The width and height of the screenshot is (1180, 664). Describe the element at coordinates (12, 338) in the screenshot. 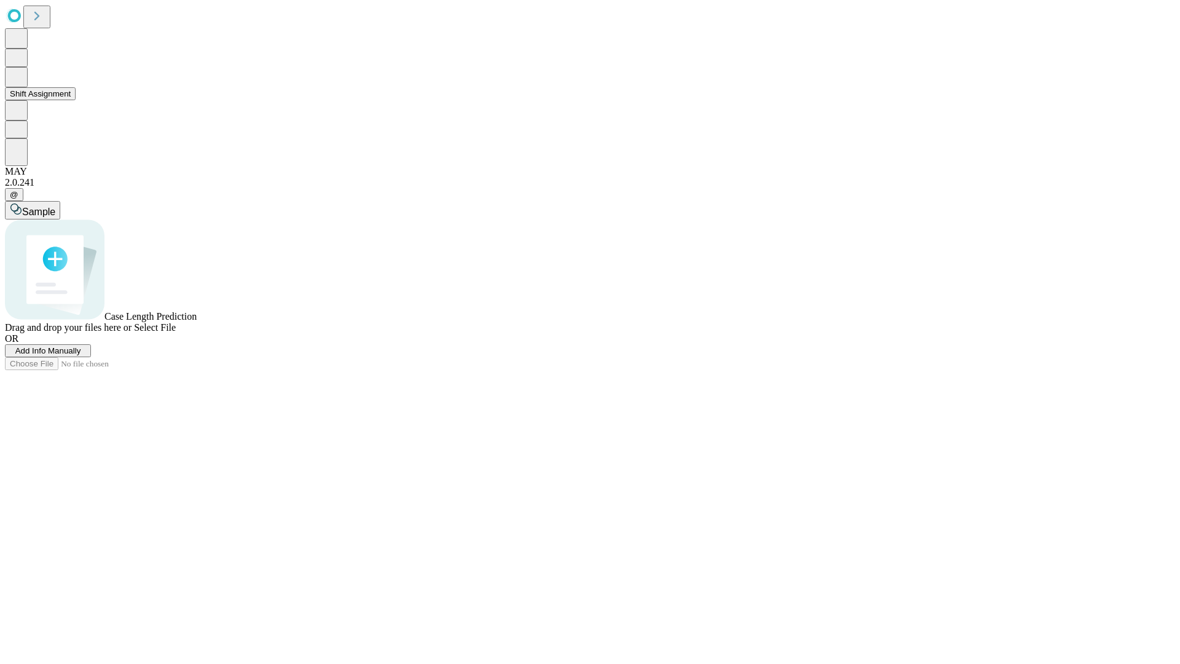

I see `span: OR` at that location.